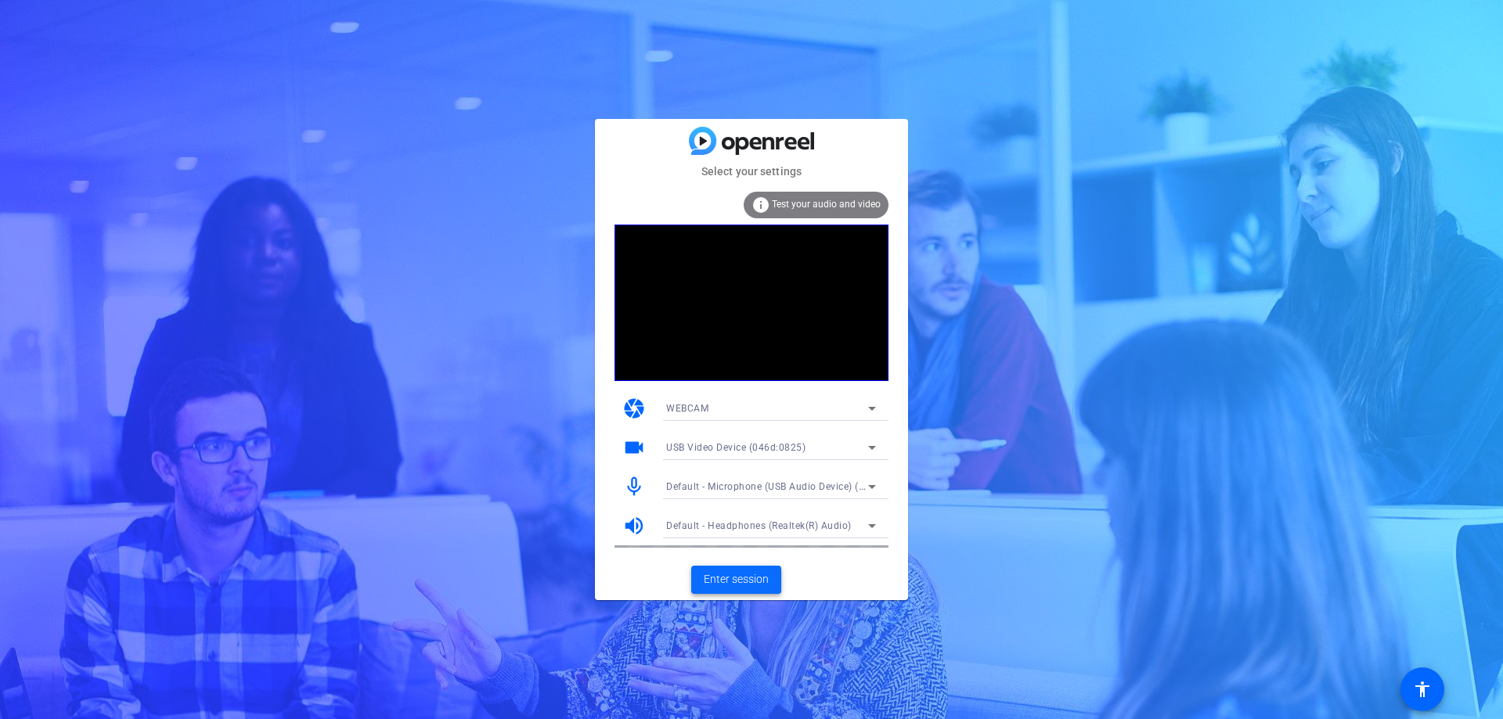 This screenshot has height=719, width=1503. What do you see at coordinates (736, 579) in the screenshot?
I see `span: Enter session` at bounding box center [736, 579].